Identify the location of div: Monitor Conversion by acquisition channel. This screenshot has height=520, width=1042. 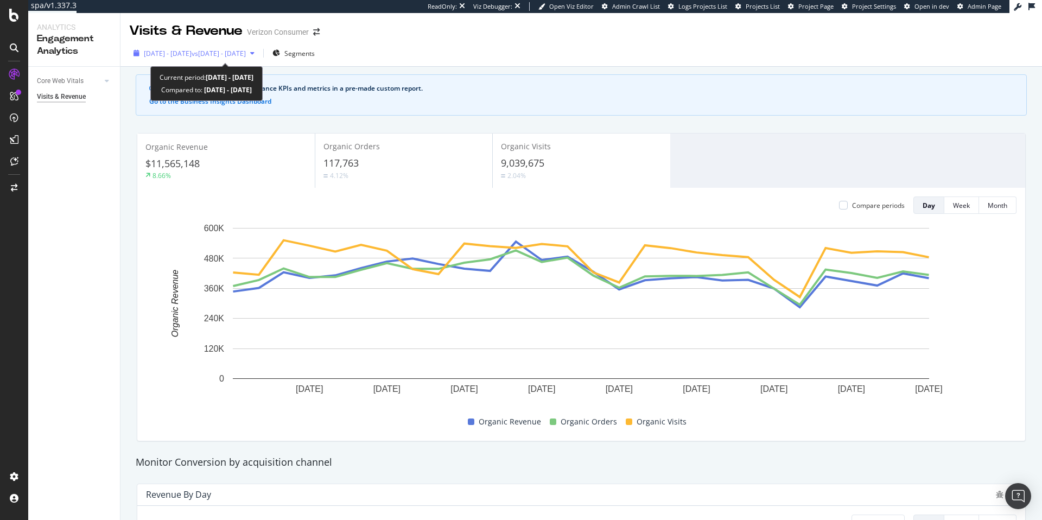
(581, 463).